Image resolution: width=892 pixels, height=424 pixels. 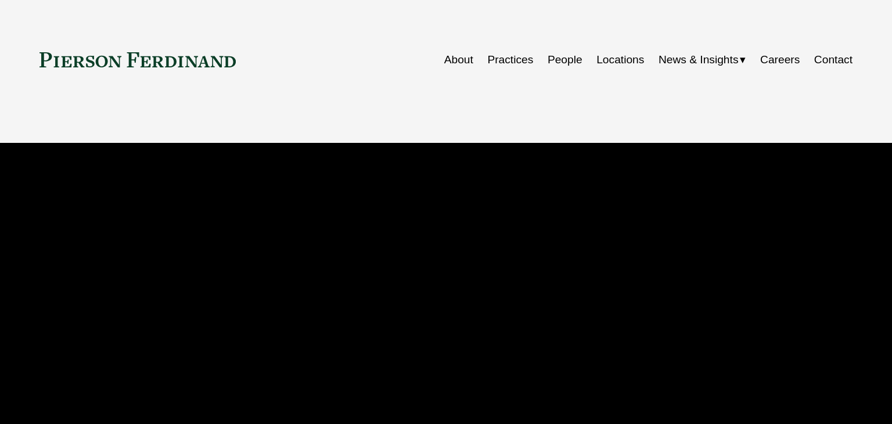 I want to click on a: Careers, so click(x=780, y=60).